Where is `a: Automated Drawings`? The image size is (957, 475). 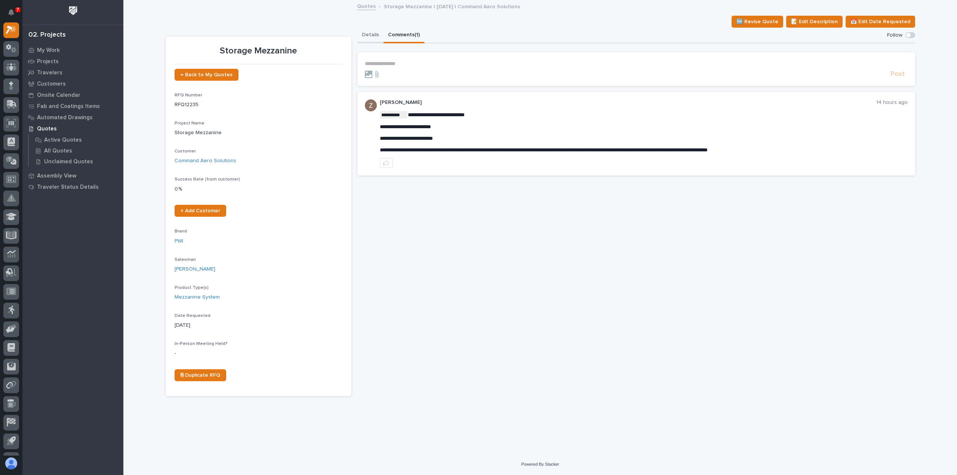
a: Automated Drawings is located at coordinates (73, 117).